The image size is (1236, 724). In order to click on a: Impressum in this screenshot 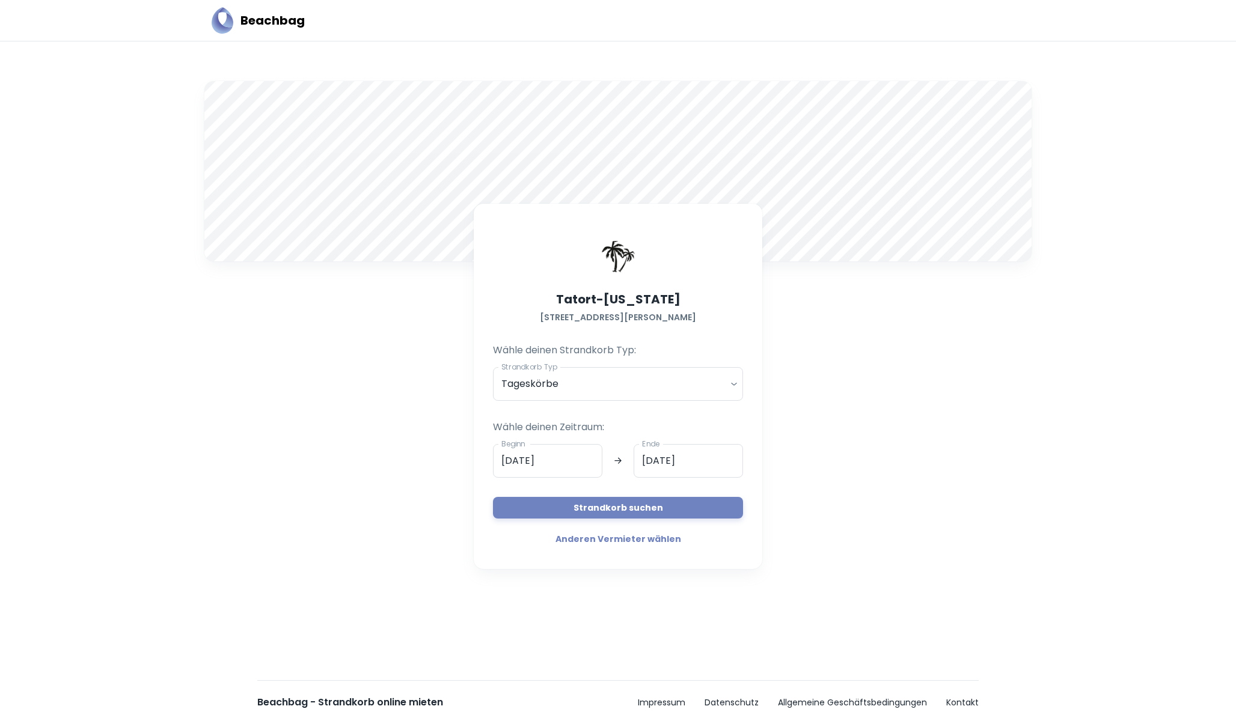, I will do `click(661, 703)`.